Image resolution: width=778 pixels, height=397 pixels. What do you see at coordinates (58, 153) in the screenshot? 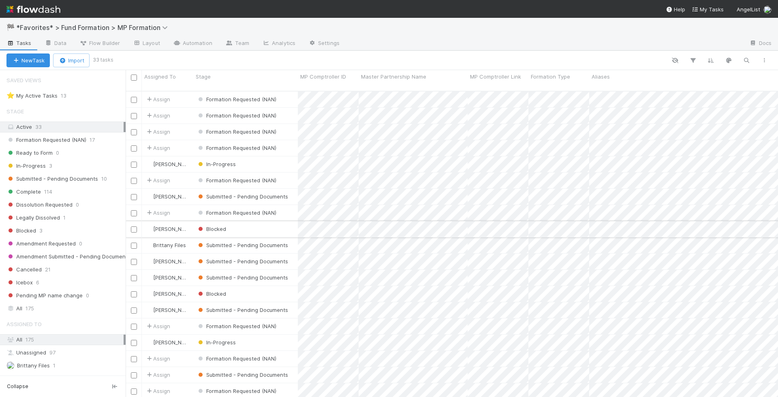
I see `span: 0` at bounding box center [58, 153].